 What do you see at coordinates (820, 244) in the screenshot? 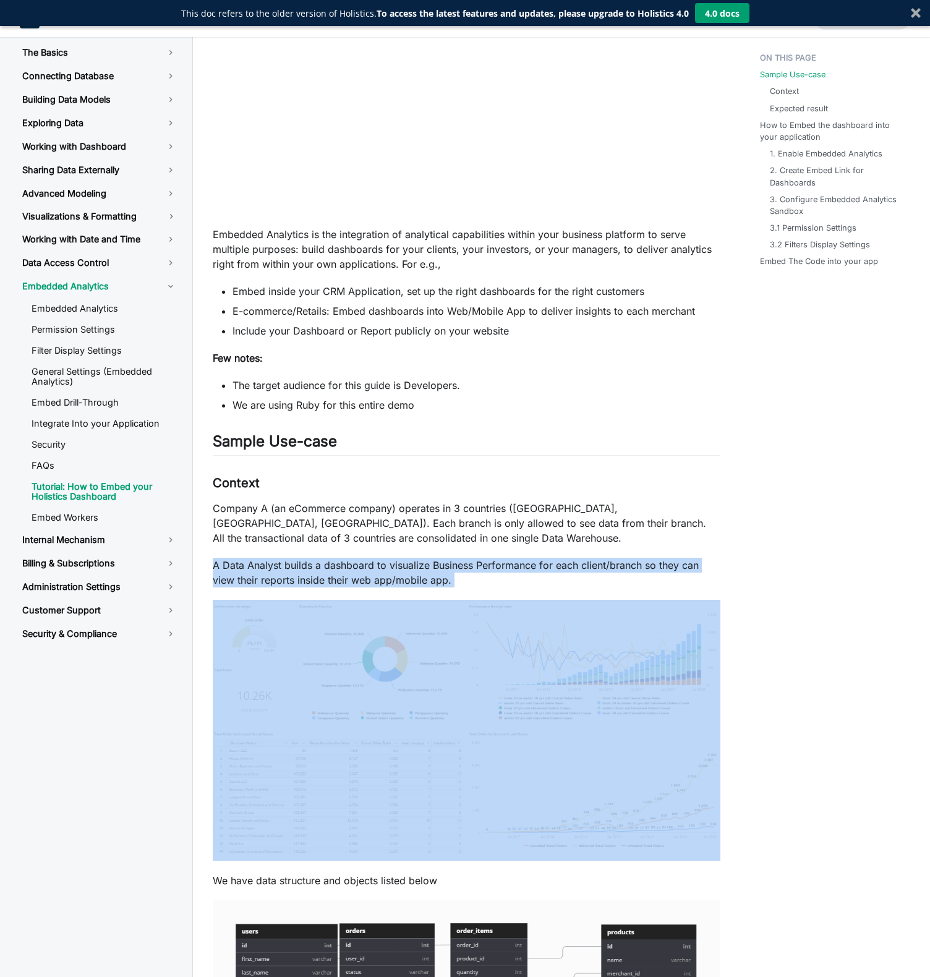
I see `a: 3.2 Filters Display Settings` at bounding box center [820, 244].